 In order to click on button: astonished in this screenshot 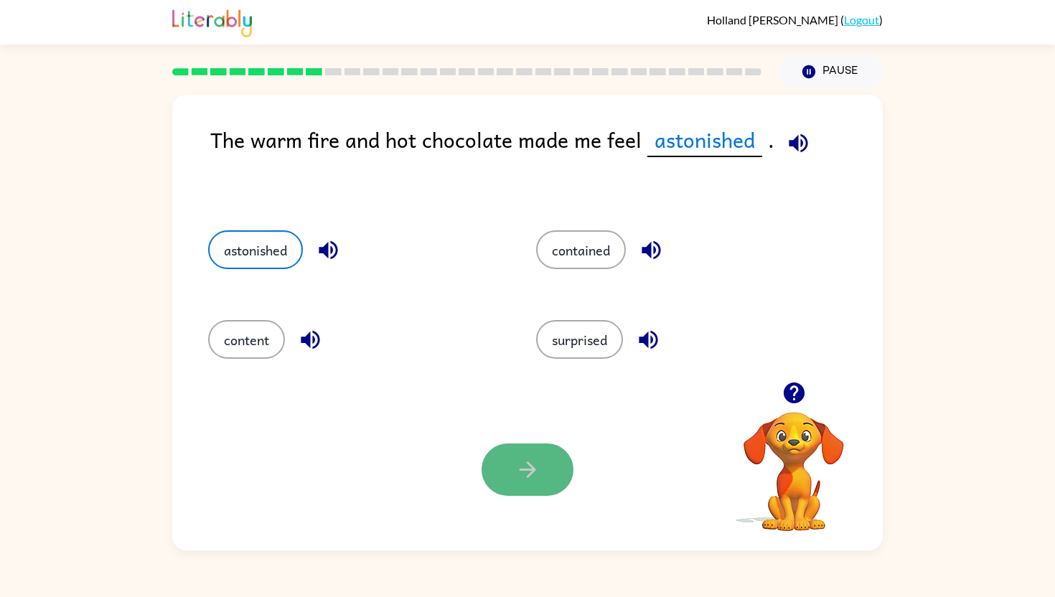, I will do `click(255, 250)`.